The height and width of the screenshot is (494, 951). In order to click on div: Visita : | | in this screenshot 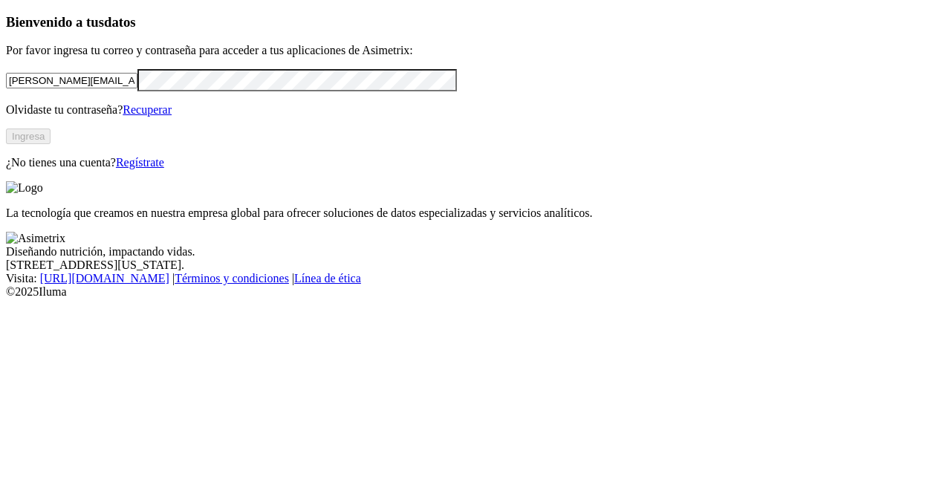, I will do `click(475, 278)`.